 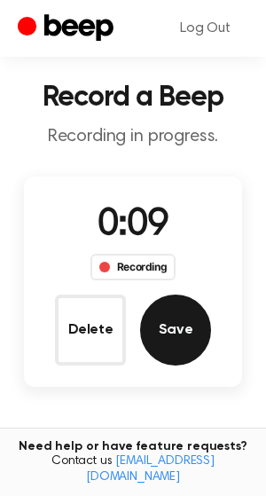 What do you see at coordinates (133, 267) in the screenshot?
I see `div: Recording` at bounding box center [133, 267].